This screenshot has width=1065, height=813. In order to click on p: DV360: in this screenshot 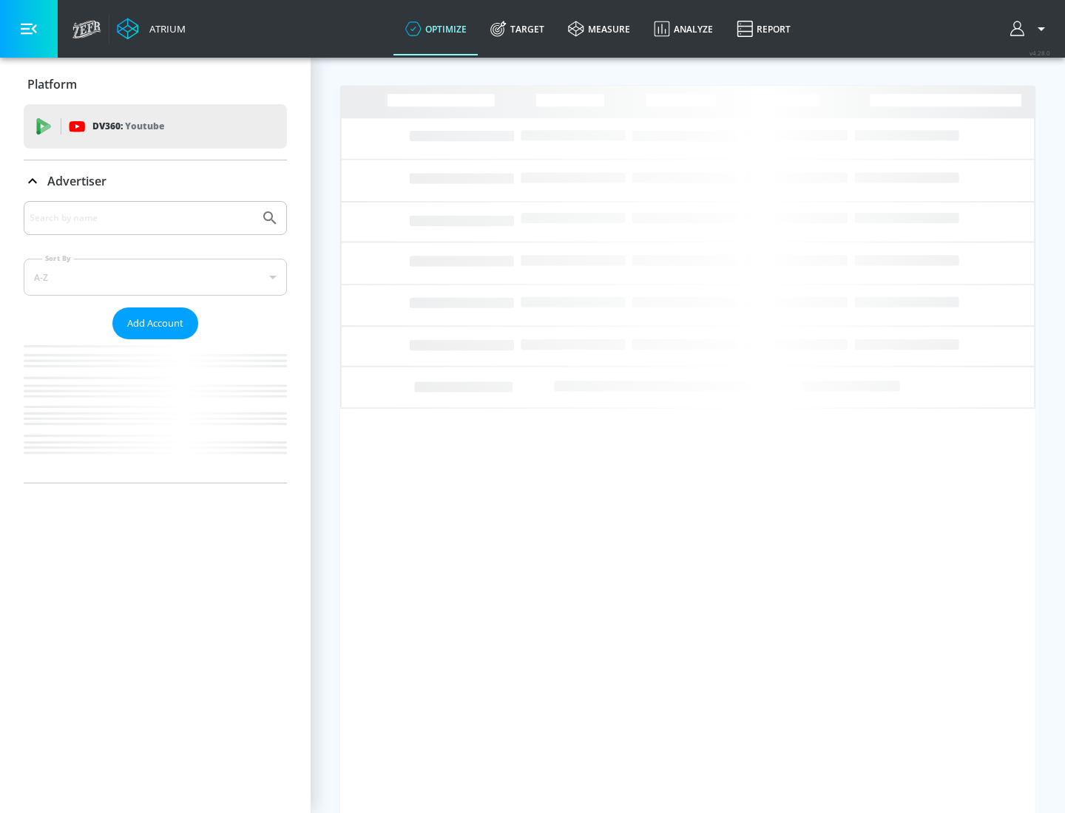, I will do `click(128, 126)`.